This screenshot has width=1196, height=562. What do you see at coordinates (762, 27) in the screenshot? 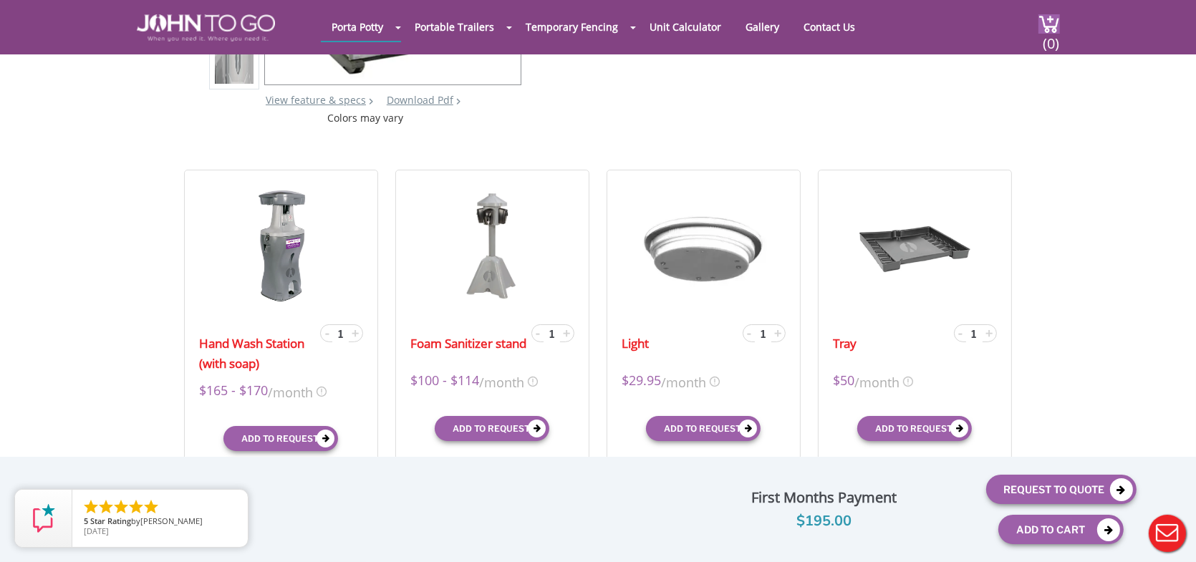
I see `a: Gallery` at bounding box center [762, 27].